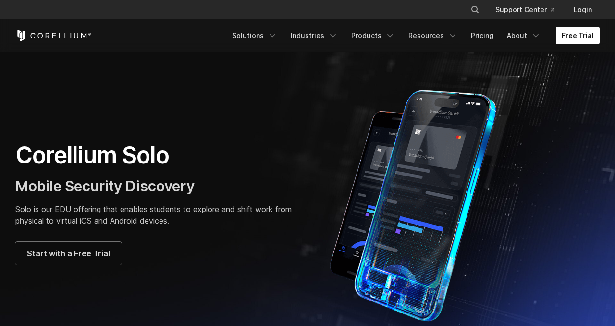 This screenshot has width=615, height=326. What do you see at coordinates (482, 36) in the screenshot?
I see `a: Pricing` at bounding box center [482, 36].